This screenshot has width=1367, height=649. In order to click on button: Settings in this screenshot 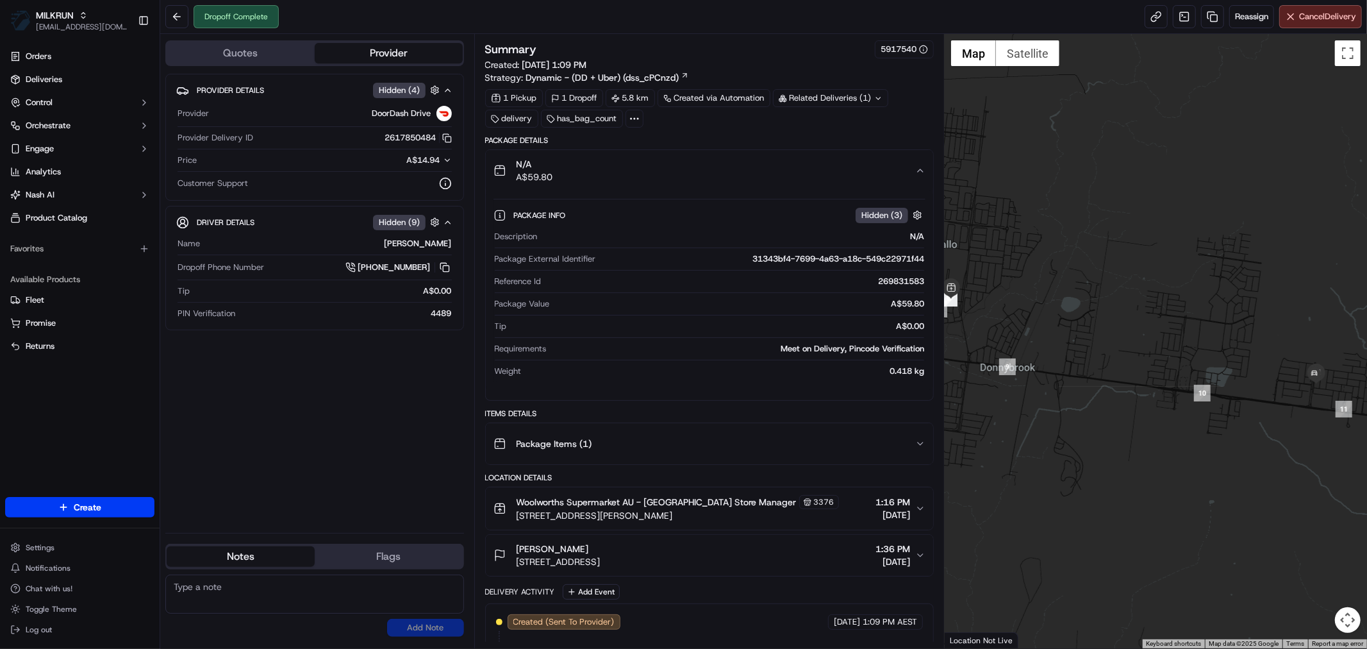, I will do `click(79, 547)`.